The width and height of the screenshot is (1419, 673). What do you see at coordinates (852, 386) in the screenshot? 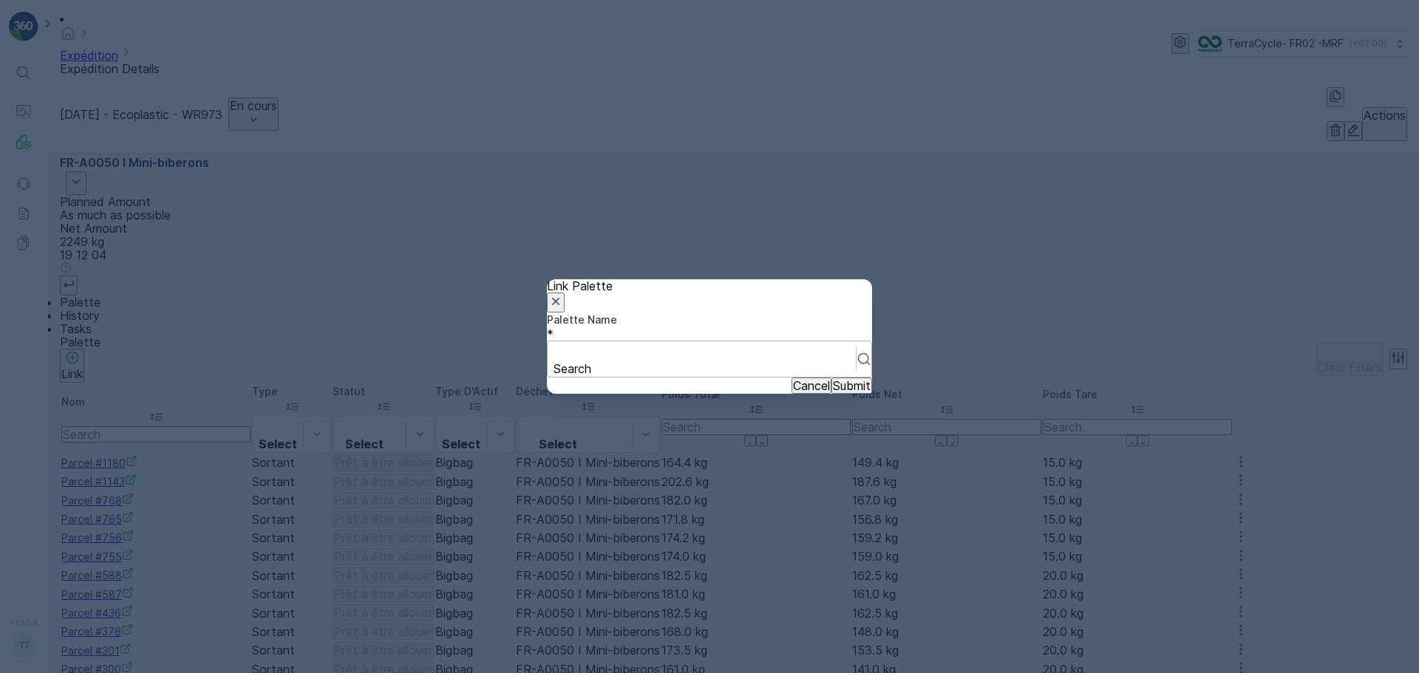
I see `p: Submit` at bounding box center [852, 386].